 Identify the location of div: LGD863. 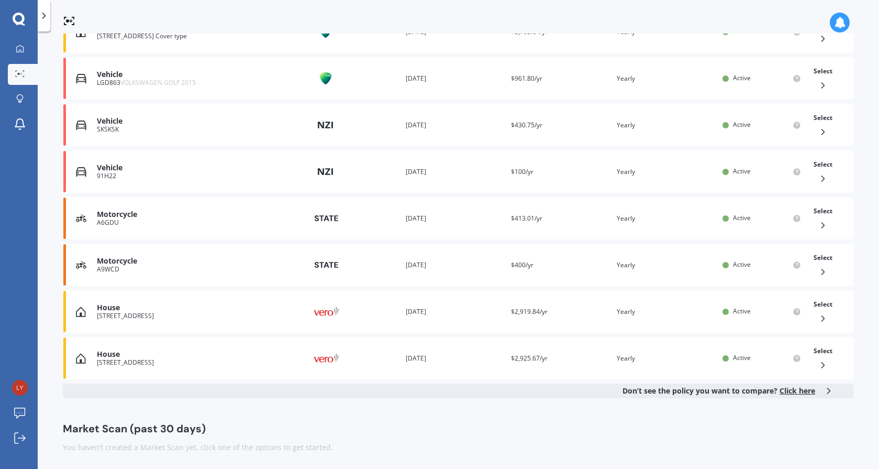
(194, 83).